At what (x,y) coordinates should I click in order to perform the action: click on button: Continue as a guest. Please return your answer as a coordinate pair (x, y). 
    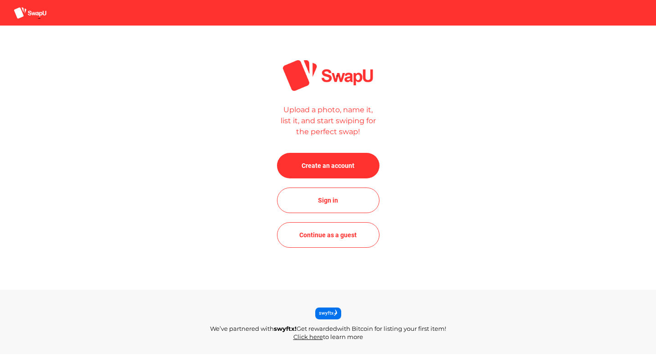
    Looking at the image, I should click on (328, 235).